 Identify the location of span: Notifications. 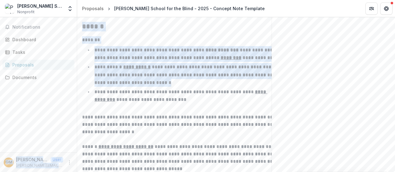
(42, 27).